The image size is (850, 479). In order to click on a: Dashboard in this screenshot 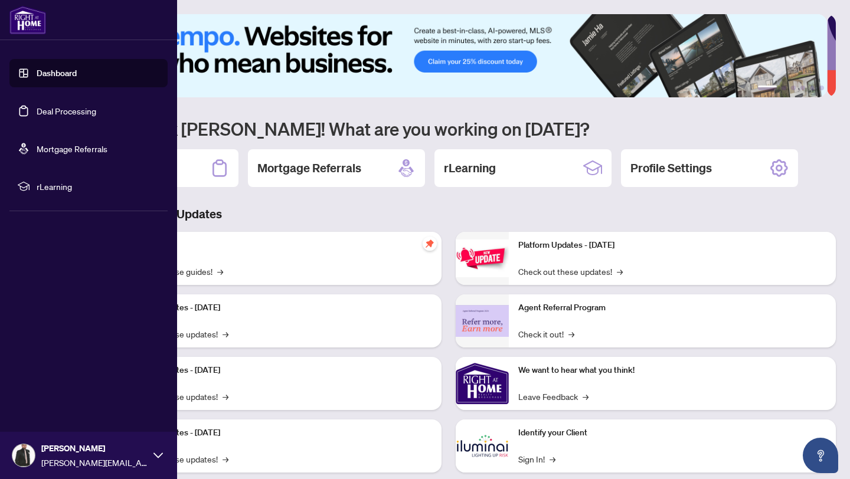, I will do `click(57, 73)`.